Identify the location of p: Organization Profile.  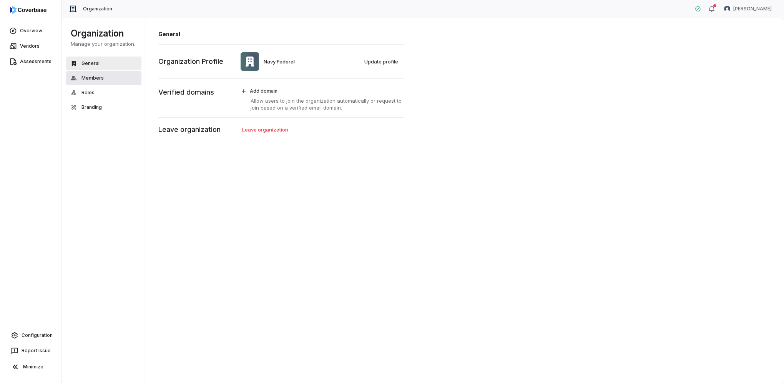
(191, 61).